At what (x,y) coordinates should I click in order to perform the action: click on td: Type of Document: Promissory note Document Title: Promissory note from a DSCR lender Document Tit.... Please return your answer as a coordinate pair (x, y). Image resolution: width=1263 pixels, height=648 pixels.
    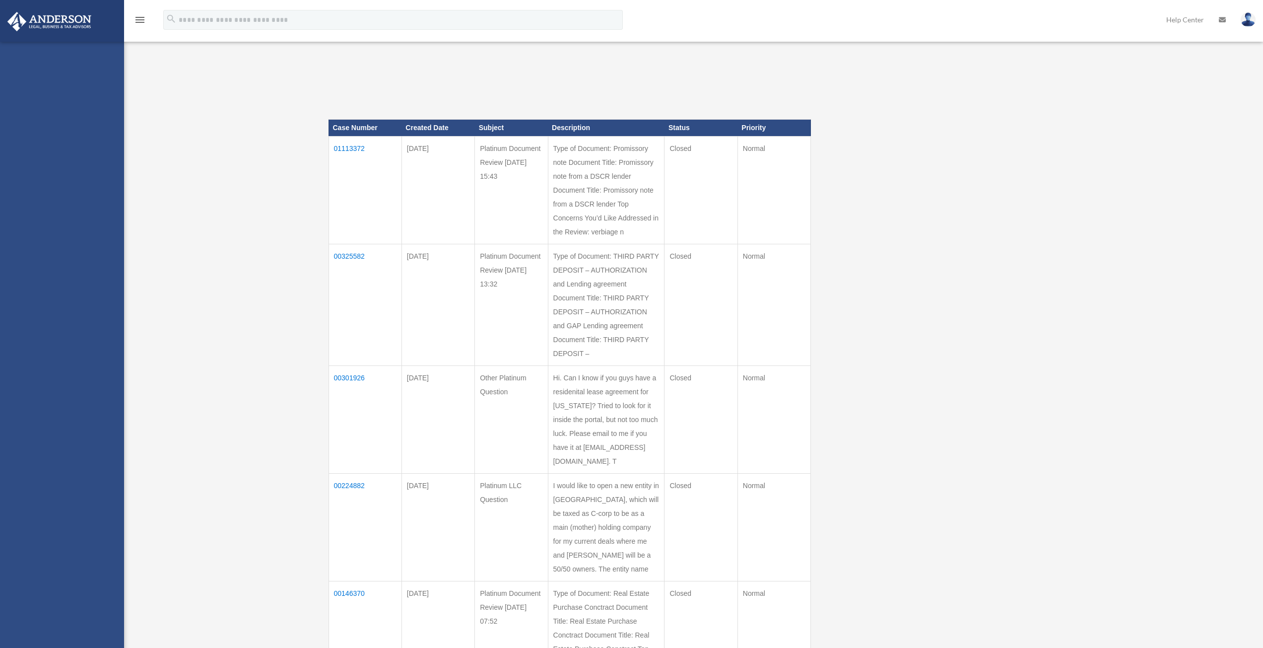
    Looking at the image, I should click on (606, 190).